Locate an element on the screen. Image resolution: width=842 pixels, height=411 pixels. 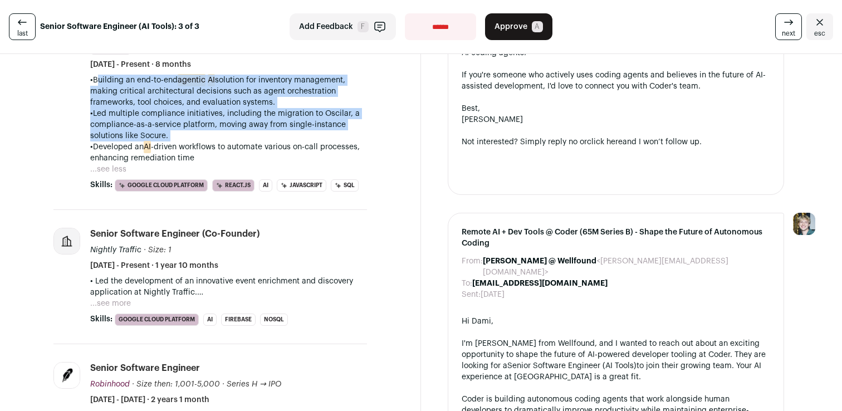
mark: agentic is located at coordinates (192, 80).